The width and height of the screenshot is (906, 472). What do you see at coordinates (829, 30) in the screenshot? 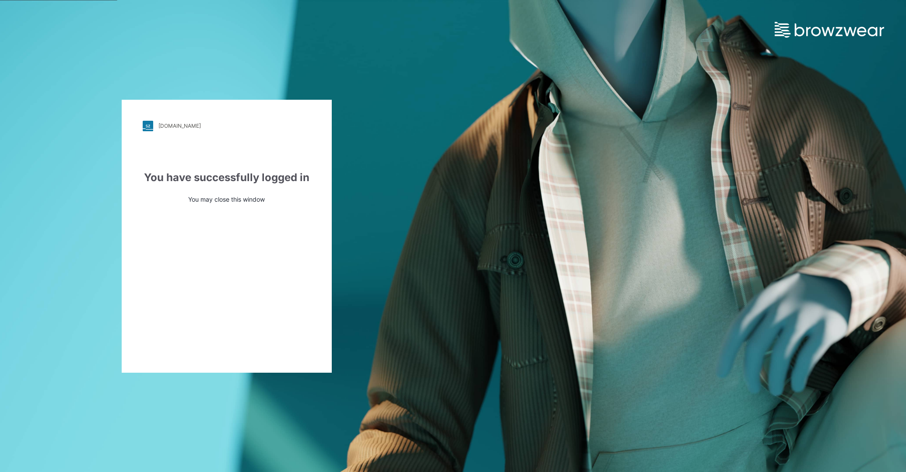
I see `img: browzwear-logo.e42bd6dac1945053ebaf764b6aa21510.svg` at bounding box center [829, 30].